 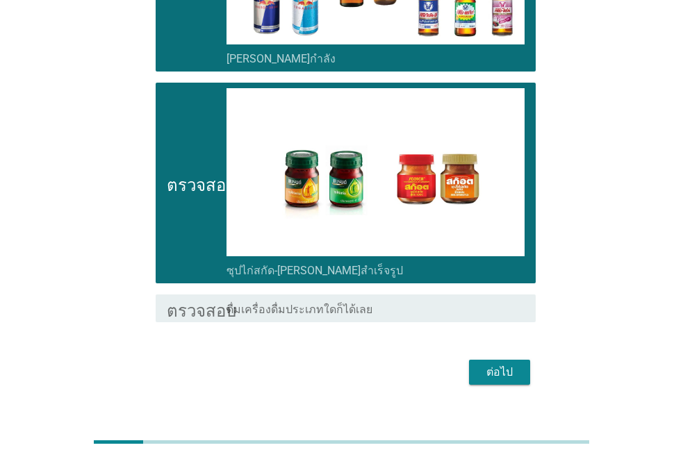 I want to click on img: 1465d6cd-6a74-4c38-ad22-26f496172317-Slide14.JPG, so click(x=375, y=172).